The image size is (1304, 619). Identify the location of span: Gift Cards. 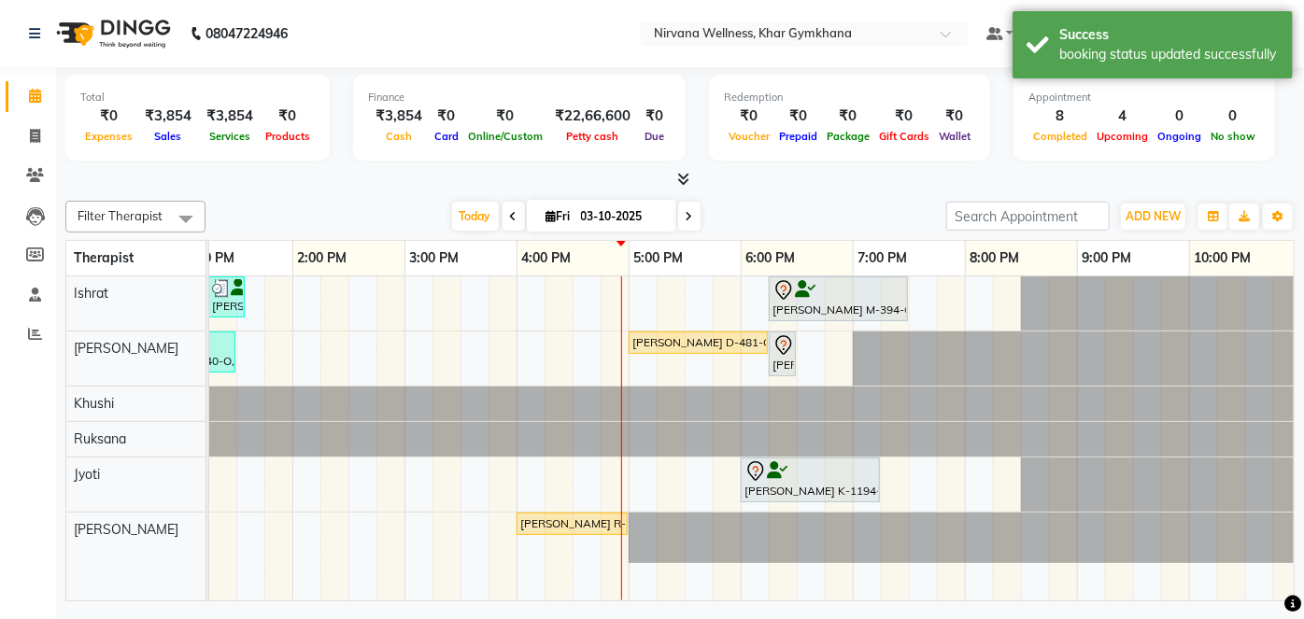
(904, 136).